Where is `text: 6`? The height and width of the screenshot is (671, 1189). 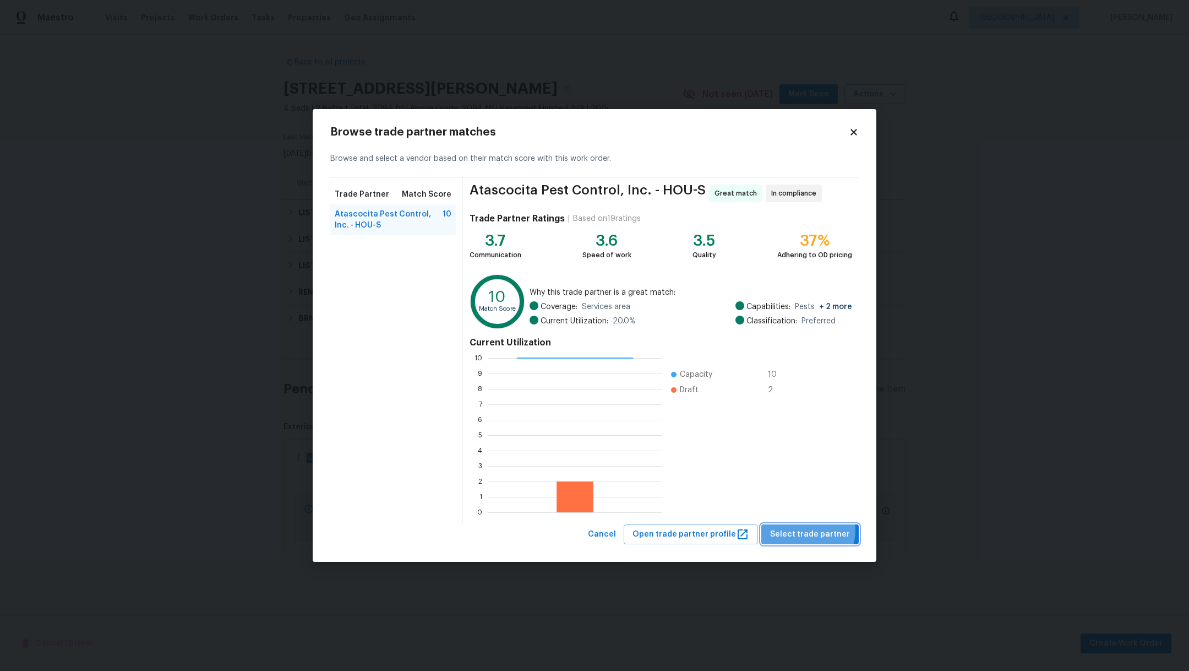
text: 6 is located at coordinates (480, 419).